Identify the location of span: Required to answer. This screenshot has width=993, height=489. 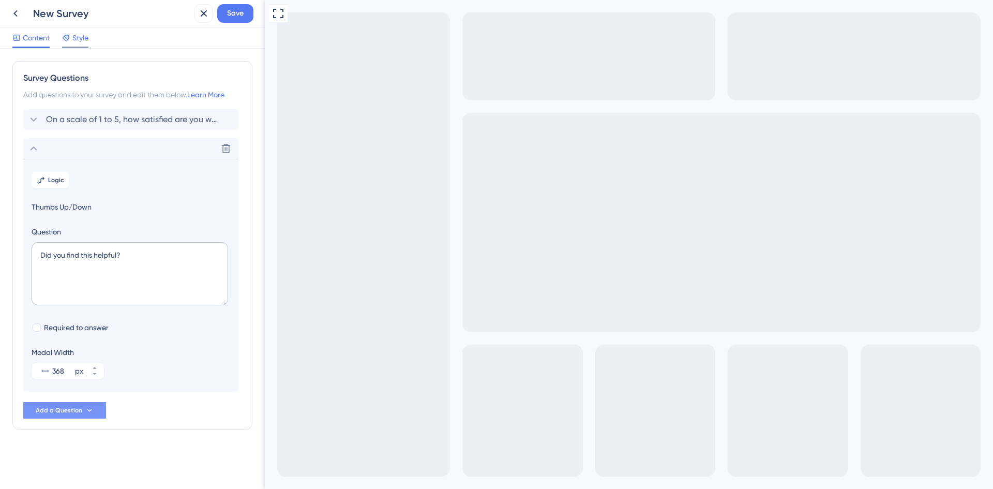
(76, 328).